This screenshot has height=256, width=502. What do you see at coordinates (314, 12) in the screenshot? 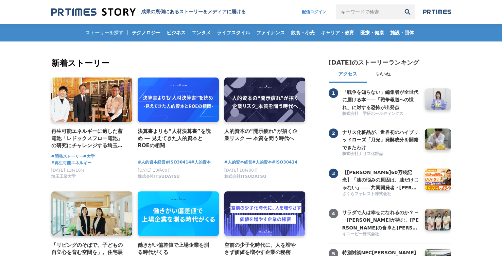
I see `a: 配信ログイン` at bounding box center [314, 12].